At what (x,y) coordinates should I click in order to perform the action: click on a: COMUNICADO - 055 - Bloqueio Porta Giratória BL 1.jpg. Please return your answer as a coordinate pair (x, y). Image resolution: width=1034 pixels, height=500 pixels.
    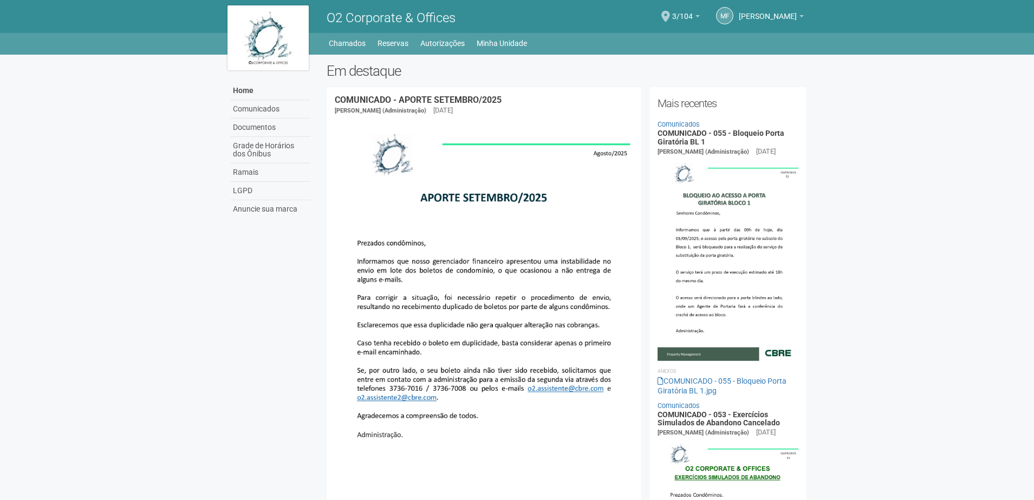
    Looking at the image, I should click on (722, 386).